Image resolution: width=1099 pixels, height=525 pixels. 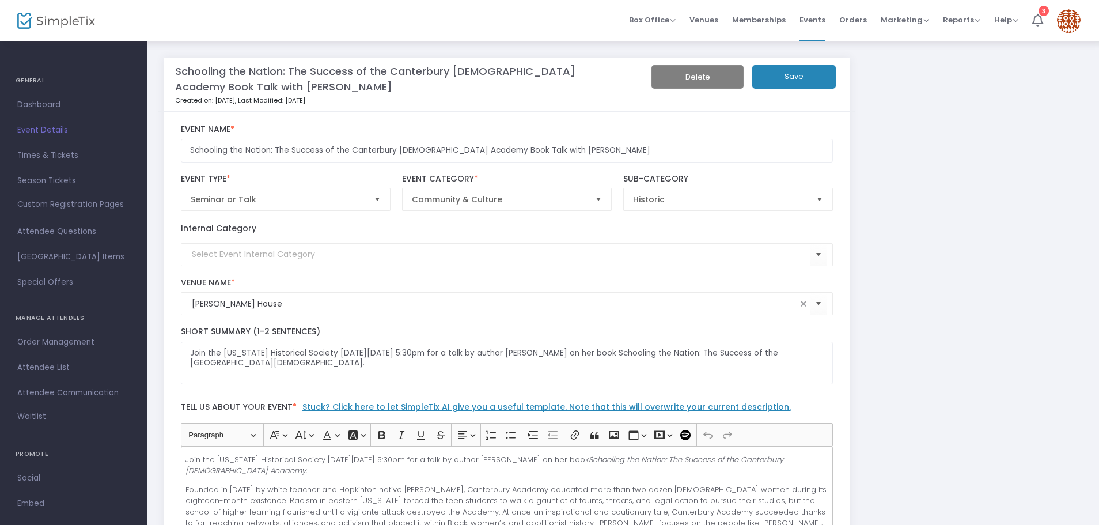 What do you see at coordinates (507, 130) in the screenshot?
I see `label: Event Name` at bounding box center [507, 130].